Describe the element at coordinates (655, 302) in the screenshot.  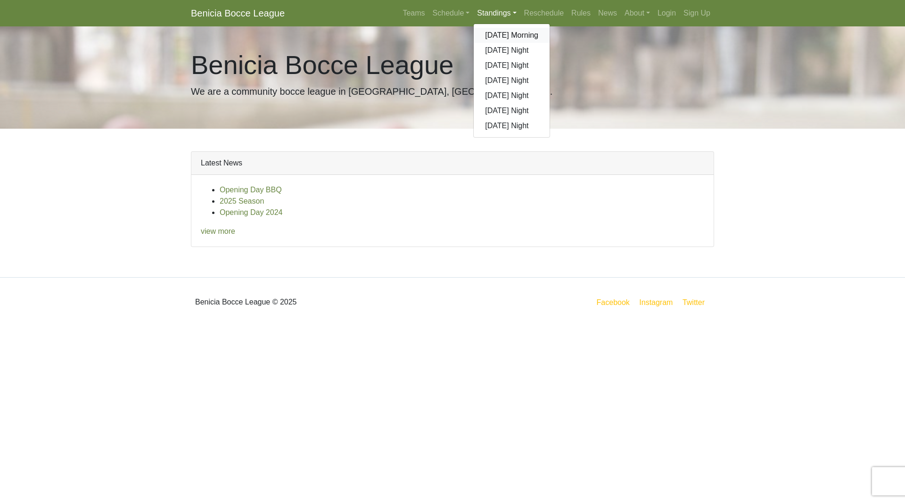
I see `a: Instagram` at that location.